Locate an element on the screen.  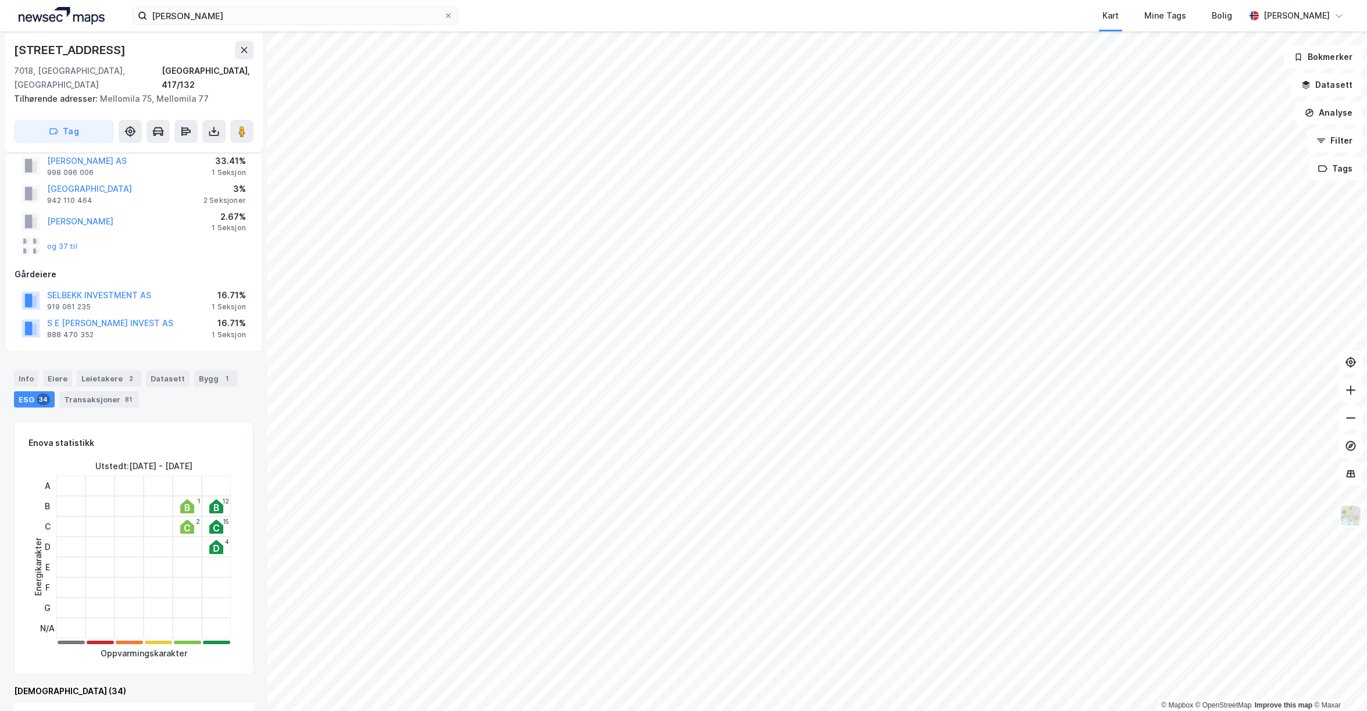
div: Datasett is located at coordinates (168, 379).